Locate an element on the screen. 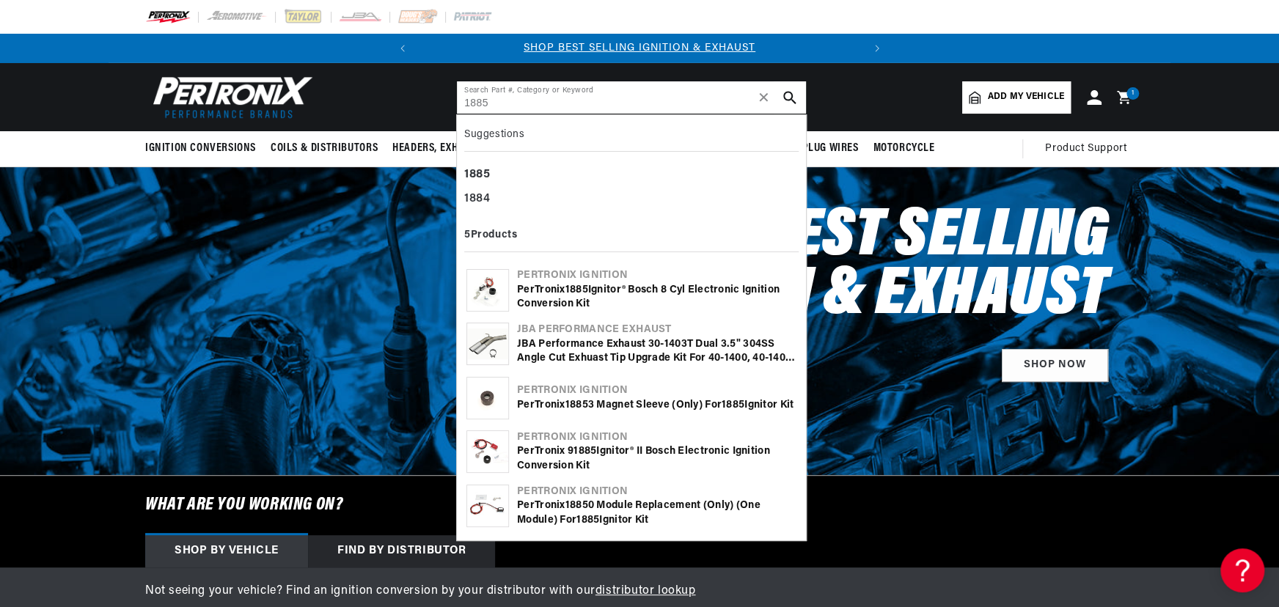 Image resolution: width=1279 pixels, height=607 pixels. summary: Spark Plug Wires is located at coordinates (814, 148).